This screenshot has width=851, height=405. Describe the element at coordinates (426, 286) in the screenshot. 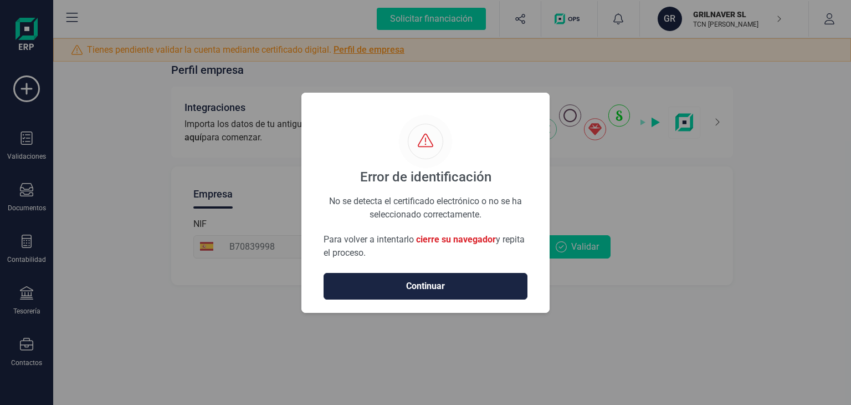

I see `button: Continuar` at that location.